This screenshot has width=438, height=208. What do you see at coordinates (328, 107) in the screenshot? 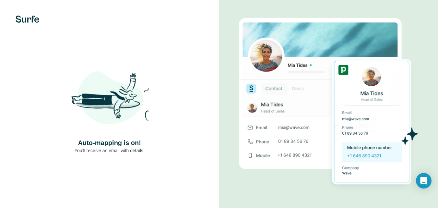
I see `img: Download Success` at bounding box center [328, 107].